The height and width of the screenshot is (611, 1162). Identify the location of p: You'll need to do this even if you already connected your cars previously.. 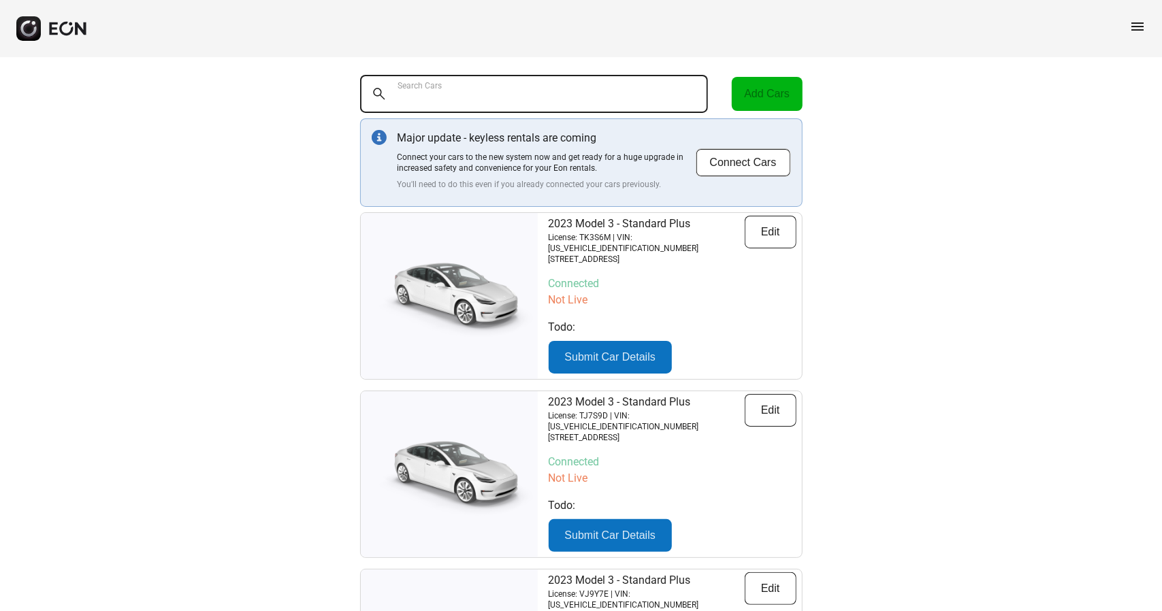
(547, 185).